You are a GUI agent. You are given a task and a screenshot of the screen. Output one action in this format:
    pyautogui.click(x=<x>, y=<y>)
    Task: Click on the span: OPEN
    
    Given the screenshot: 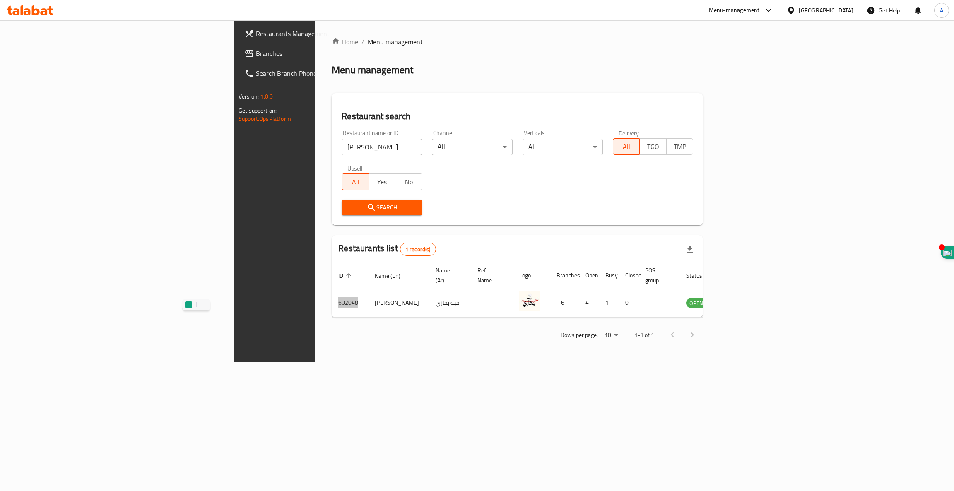 What is the action you would take?
    pyautogui.click(x=696, y=303)
    